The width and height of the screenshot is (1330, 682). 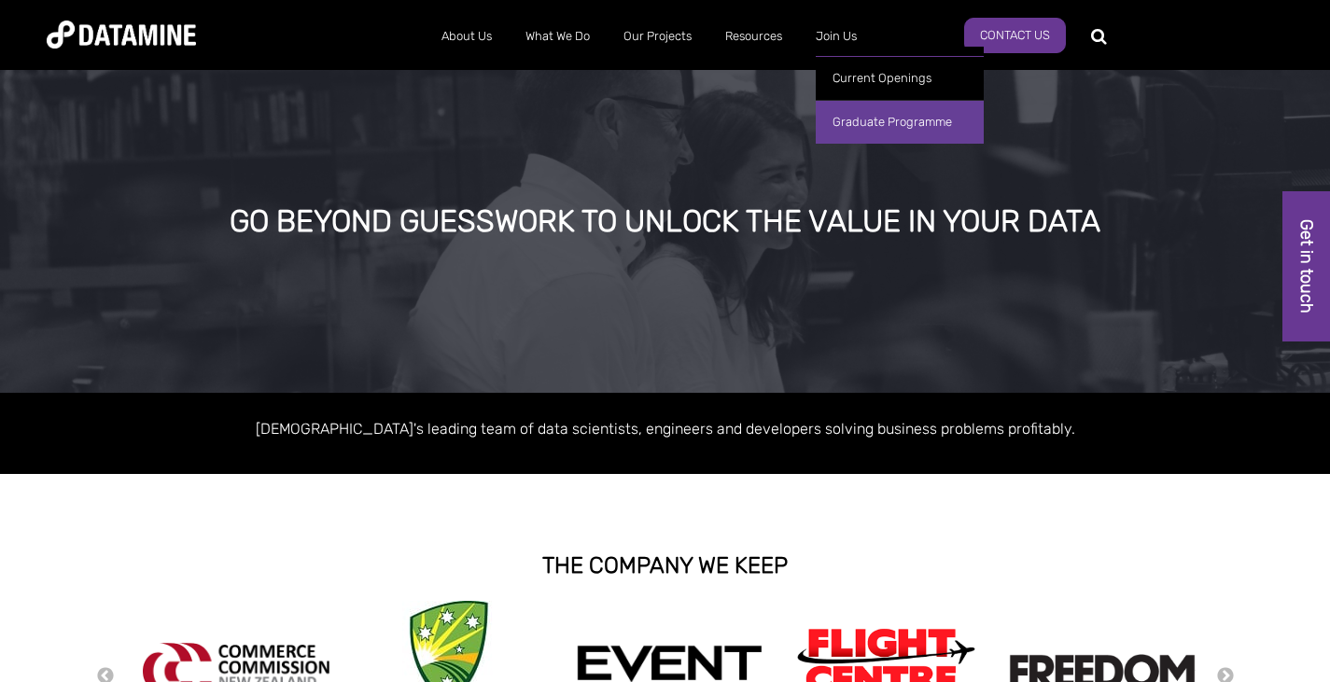 What do you see at coordinates (836, 36) in the screenshot?
I see `a: Join Us` at bounding box center [836, 36].